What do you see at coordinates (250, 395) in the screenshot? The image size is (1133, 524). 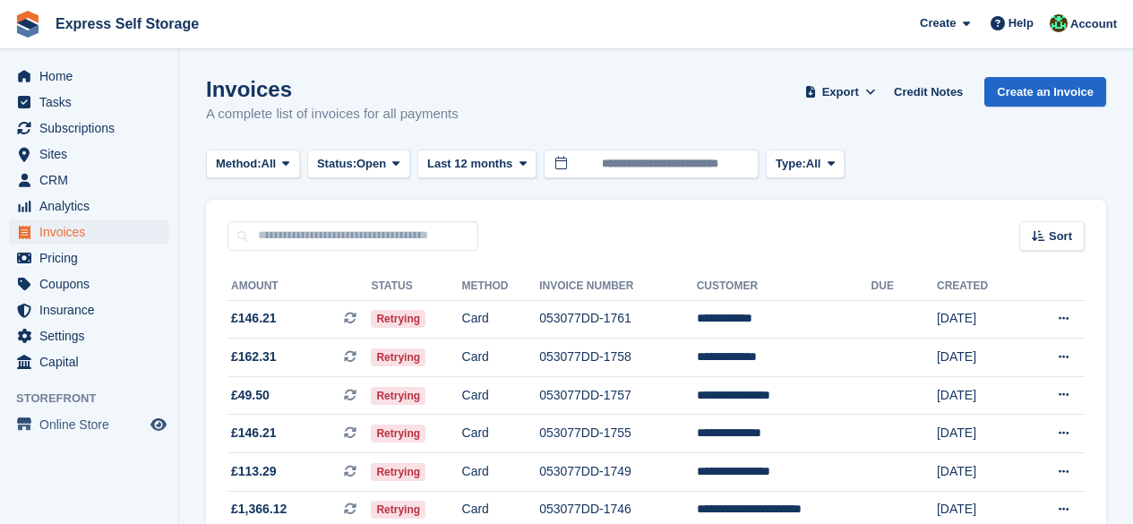 I see `span: £49.50` at bounding box center [250, 395].